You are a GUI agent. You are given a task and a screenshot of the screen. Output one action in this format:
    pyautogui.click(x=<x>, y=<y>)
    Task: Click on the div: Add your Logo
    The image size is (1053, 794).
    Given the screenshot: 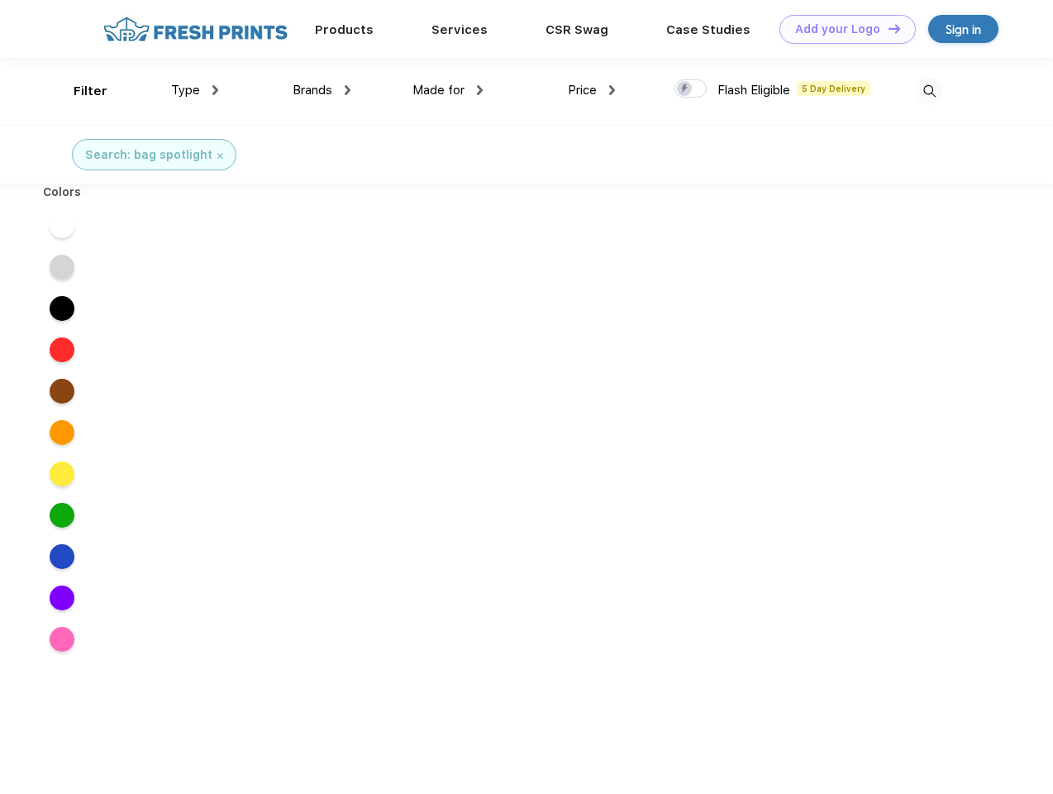 What is the action you would take?
    pyautogui.click(x=838, y=29)
    